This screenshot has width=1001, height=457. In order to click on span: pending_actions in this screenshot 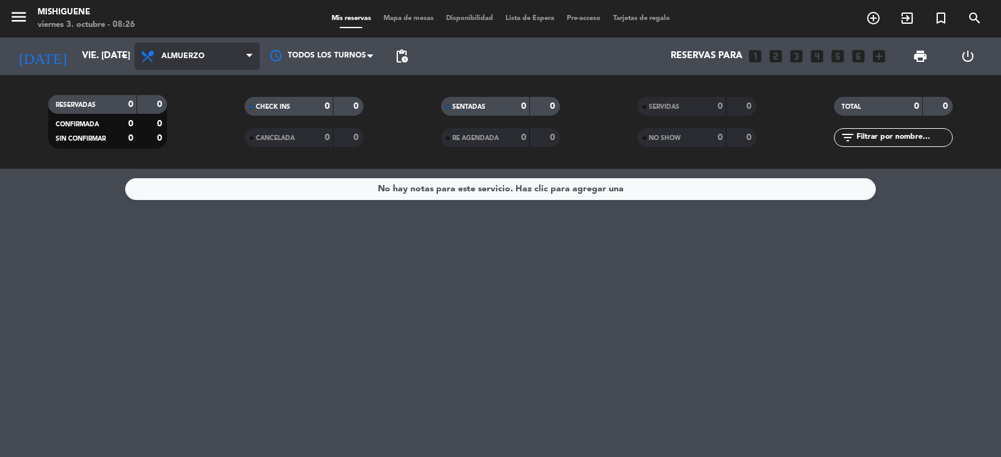, I will do `click(402, 56)`.